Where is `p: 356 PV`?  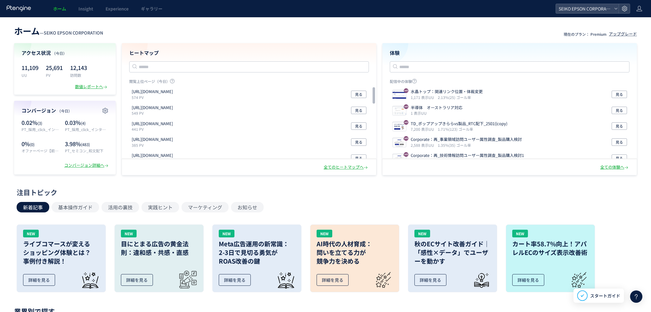
p: 356 PV is located at coordinates (154, 161).